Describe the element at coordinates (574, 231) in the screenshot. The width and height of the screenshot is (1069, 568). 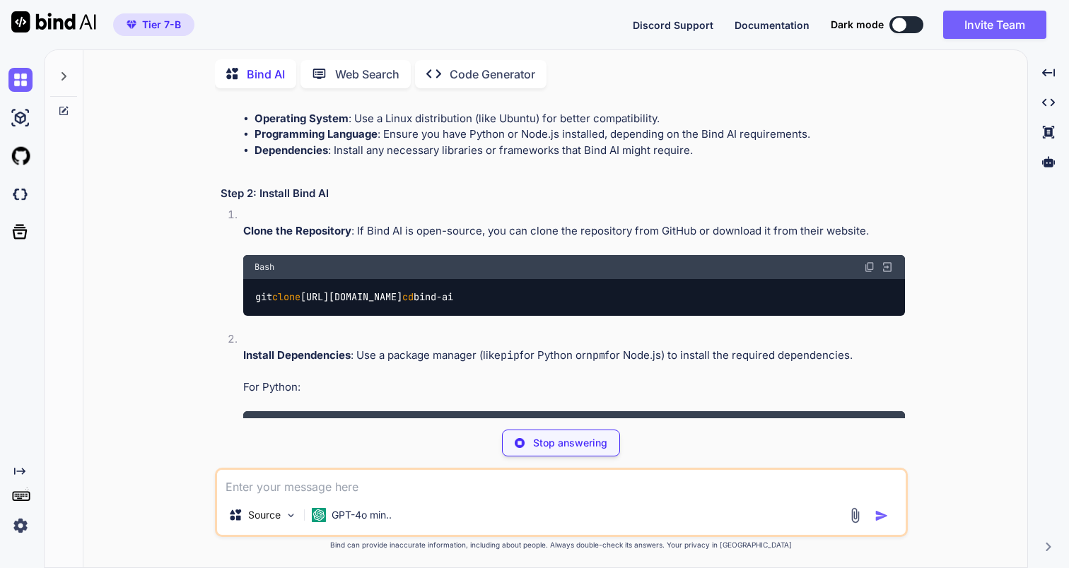
I see `p: : If Bind AI is open-source, you can clone the repository from GitHub or download it from their w...` at that location.